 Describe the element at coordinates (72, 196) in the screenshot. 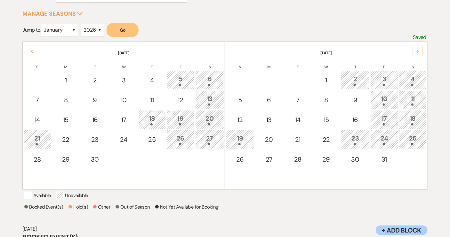

I see `p: Unavailable` at that location.